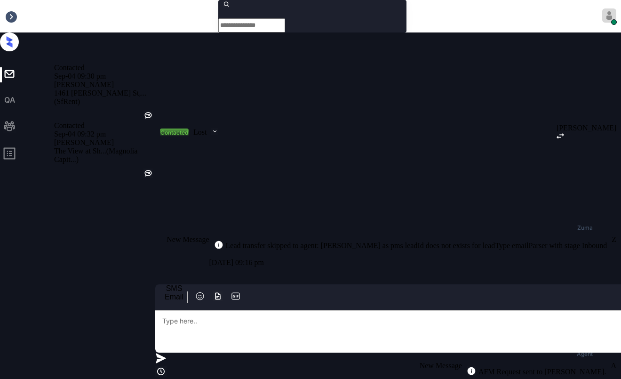 The width and height of the screenshot is (621, 379). What do you see at coordinates (174, 297) in the screenshot?
I see `div: Email` at bounding box center [174, 297].